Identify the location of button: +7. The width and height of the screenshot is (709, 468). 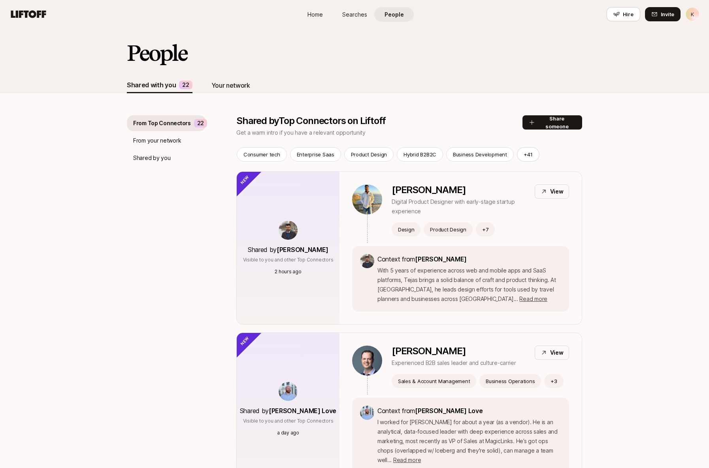
(485, 230).